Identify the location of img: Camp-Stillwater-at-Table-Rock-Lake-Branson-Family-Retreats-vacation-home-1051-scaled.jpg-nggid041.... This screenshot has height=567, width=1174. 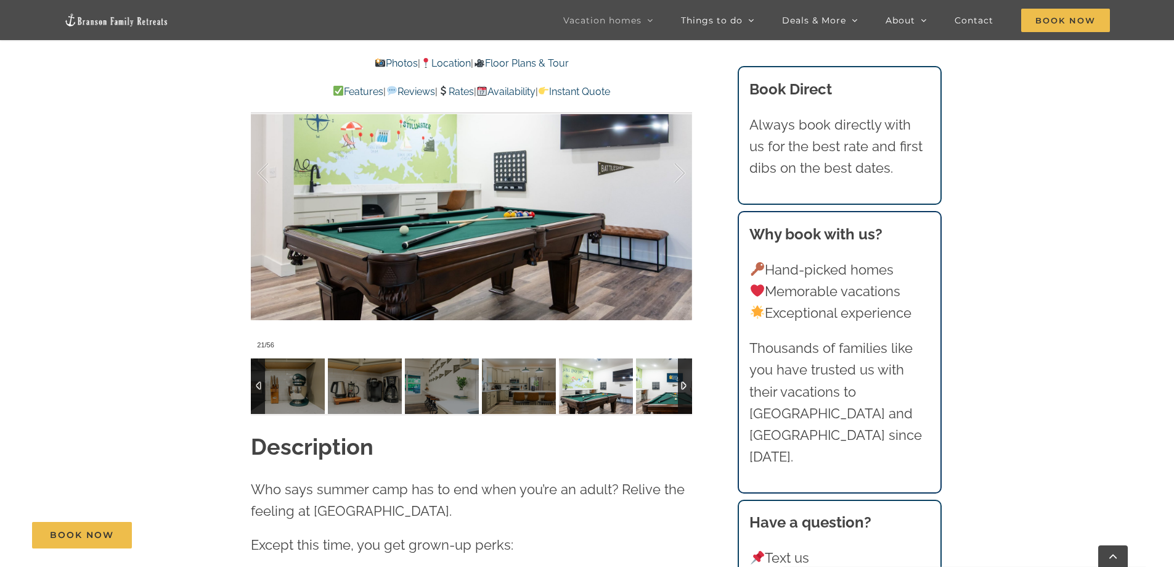
(519, 386).